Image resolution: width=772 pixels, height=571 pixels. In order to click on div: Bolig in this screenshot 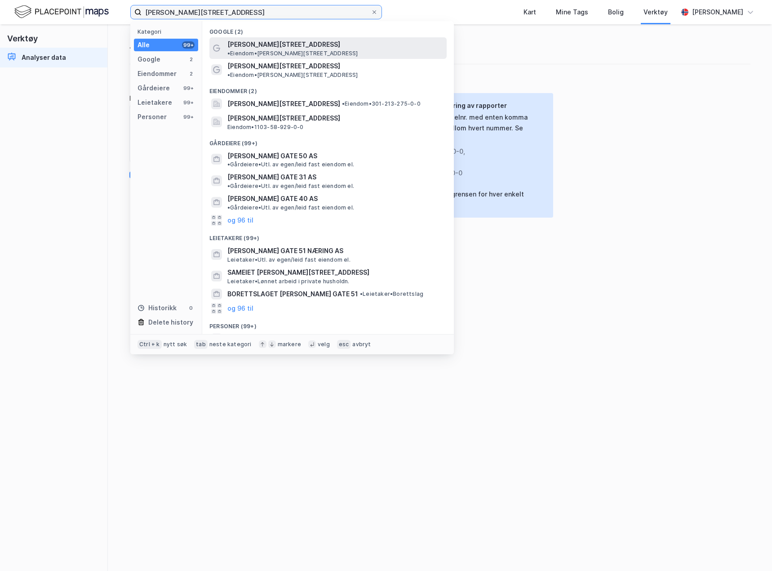, I will do `click(616, 12)`.